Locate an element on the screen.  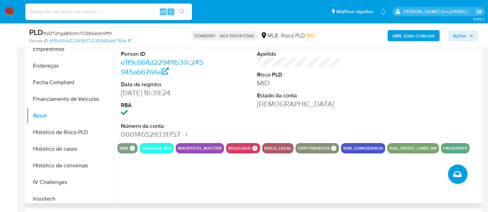
dt: Apelido is located at coordinates (299, 54).